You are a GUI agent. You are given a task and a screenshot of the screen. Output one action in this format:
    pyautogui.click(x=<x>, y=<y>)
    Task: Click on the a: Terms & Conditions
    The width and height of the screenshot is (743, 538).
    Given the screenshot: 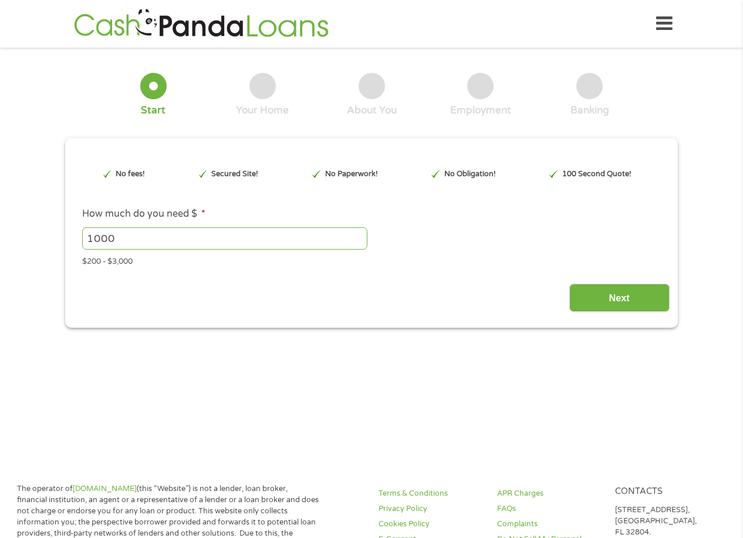 What is the action you would take?
    pyautogui.click(x=430, y=493)
    